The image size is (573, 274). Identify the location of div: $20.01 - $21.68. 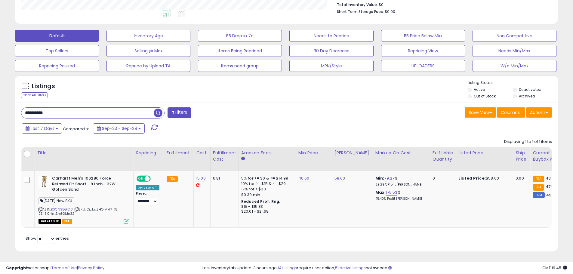
(266, 212).